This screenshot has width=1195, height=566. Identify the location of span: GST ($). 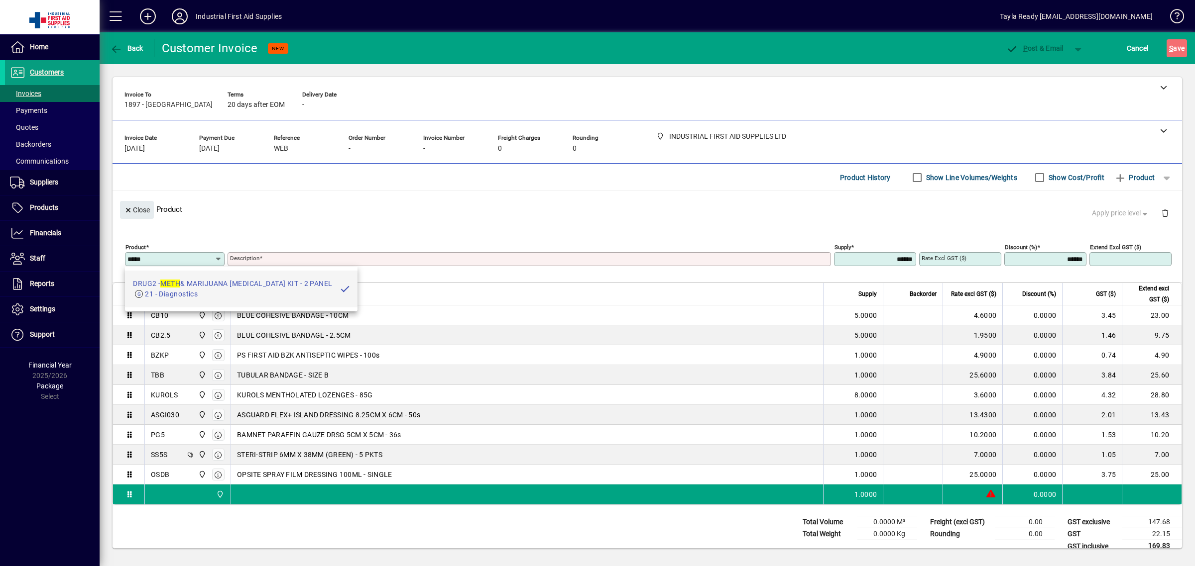
(1105, 294).